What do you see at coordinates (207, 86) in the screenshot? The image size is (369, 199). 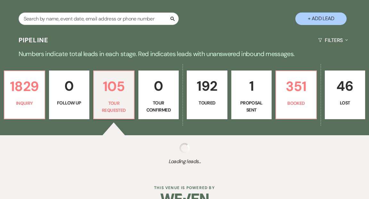 I see `p: 192` at bounding box center [207, 86].